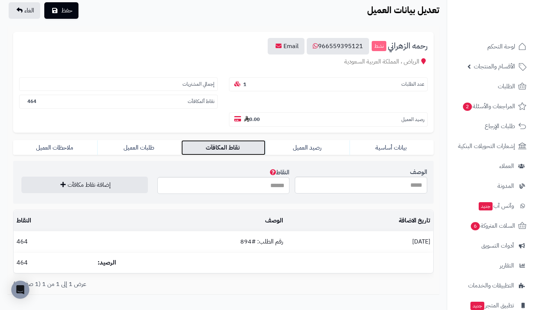  I want to click on a: طلبات الإرجاع, so click(491, 126).